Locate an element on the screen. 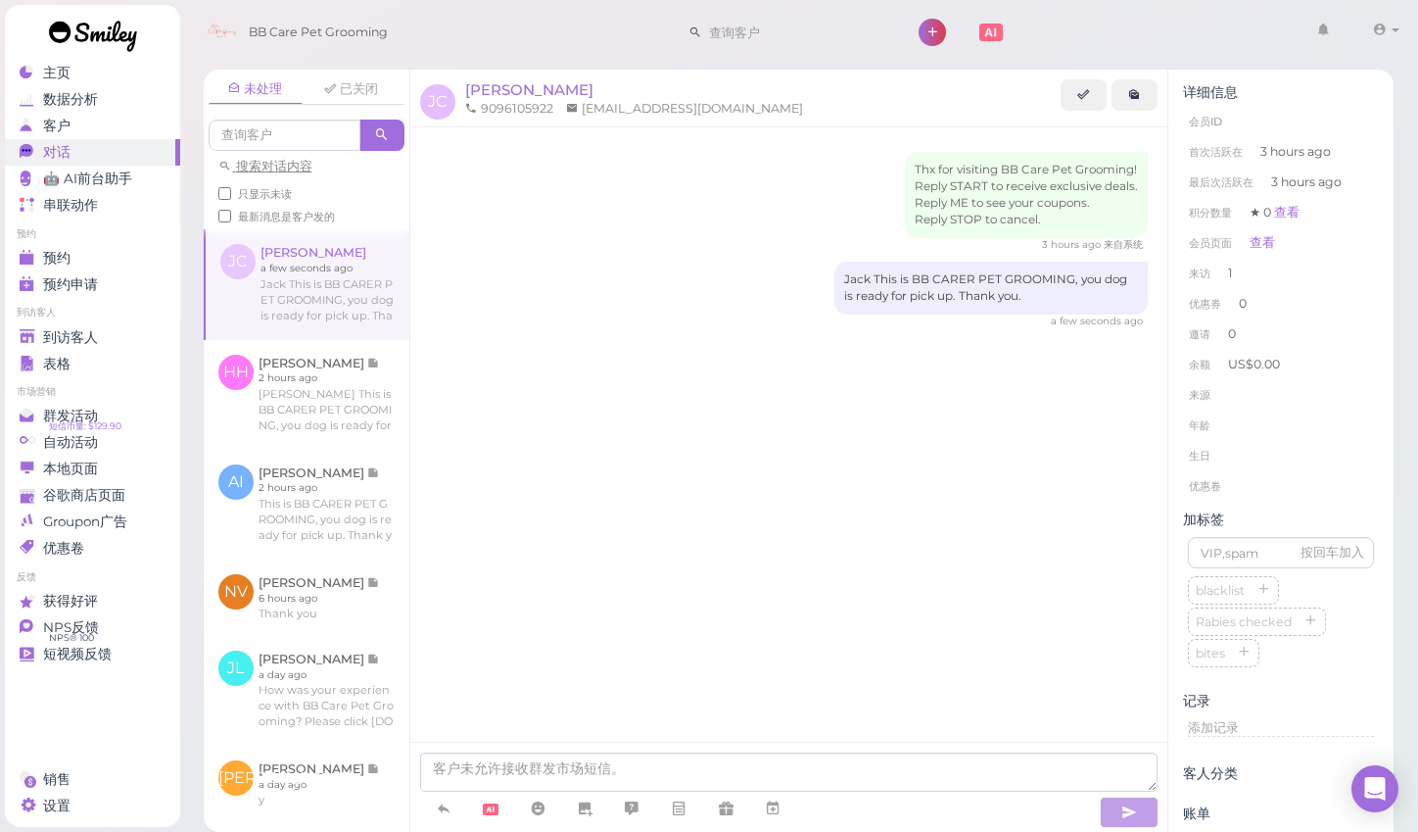  span: 设置 is located at coordinates (57, 805).